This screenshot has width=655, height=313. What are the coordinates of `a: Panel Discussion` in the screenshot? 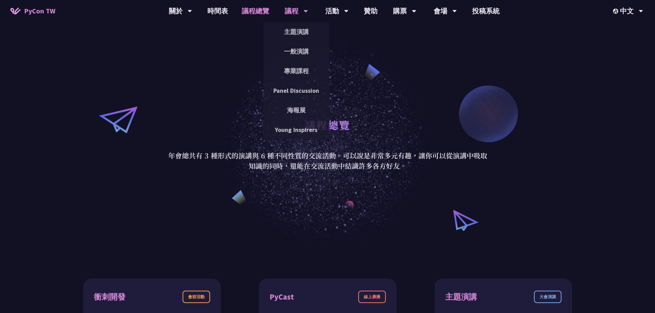 It's located at (296, 90).